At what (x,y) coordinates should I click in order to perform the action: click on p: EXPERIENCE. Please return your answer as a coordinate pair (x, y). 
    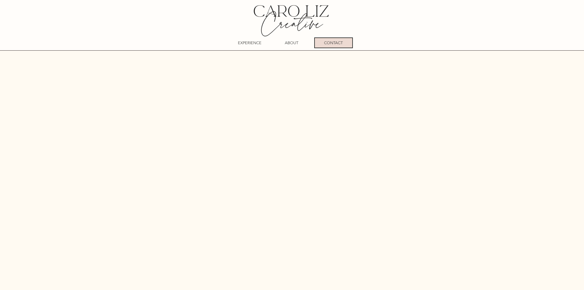
    Looking at the image, I should click on (249, 43).